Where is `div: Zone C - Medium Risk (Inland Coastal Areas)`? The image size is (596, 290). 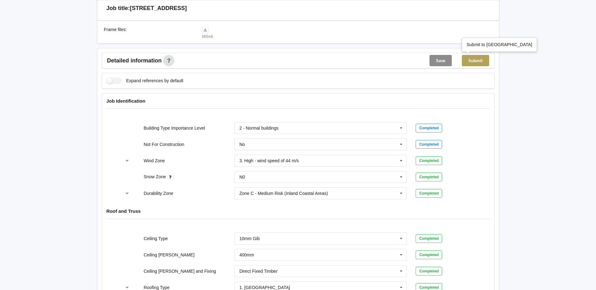
div: Zone C - Medium Risk (Inland Coastal Areas) is located at coordinates (284, 194).